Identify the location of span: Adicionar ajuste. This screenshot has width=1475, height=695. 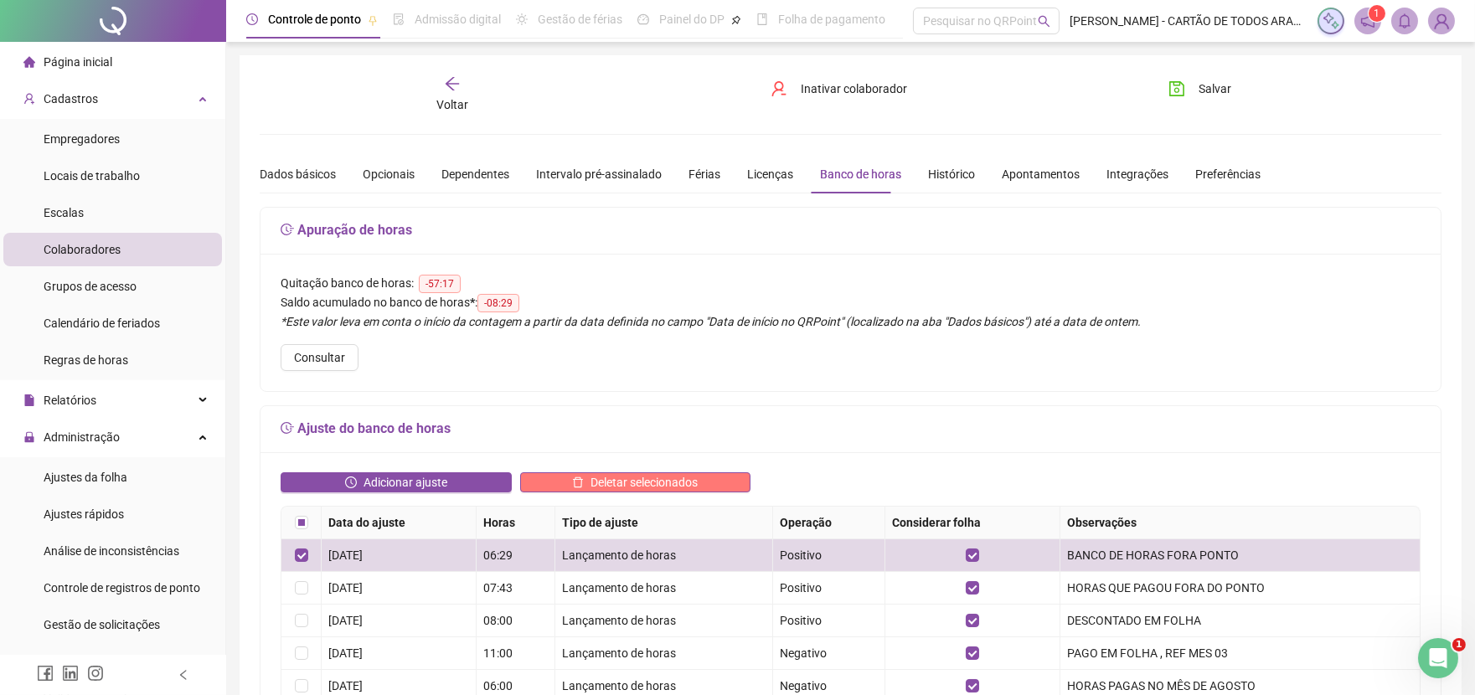
(405, 482).